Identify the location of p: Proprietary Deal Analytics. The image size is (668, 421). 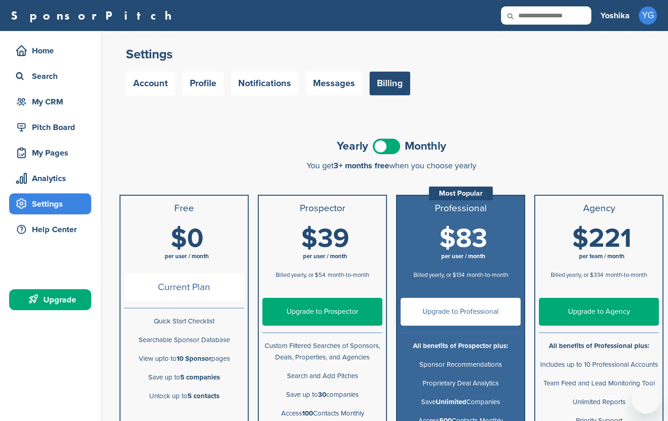
(460, 383).